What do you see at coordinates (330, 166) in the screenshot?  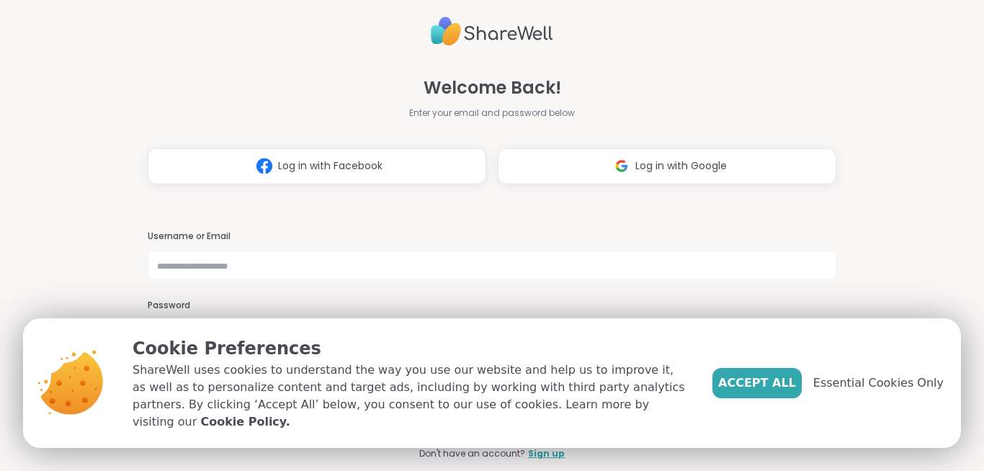 I see `span: Log in with Facebook` at bounding box center [330, 166].